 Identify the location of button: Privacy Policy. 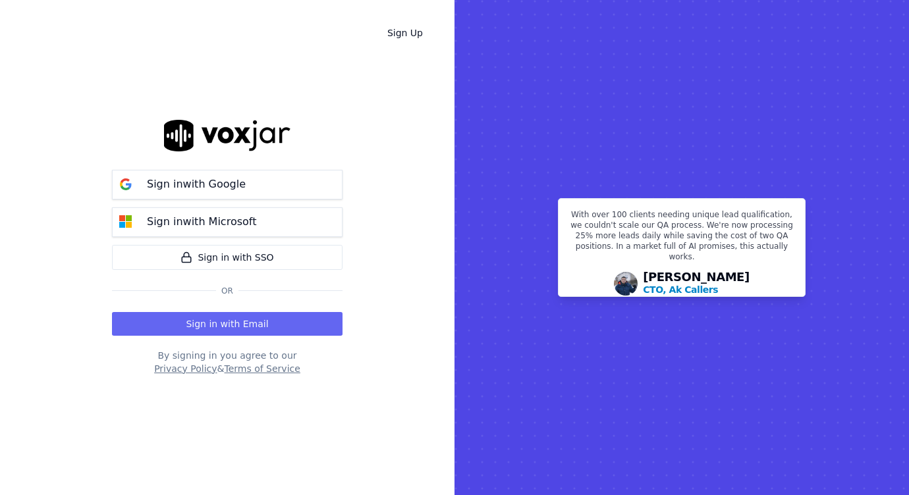
(185, 369).